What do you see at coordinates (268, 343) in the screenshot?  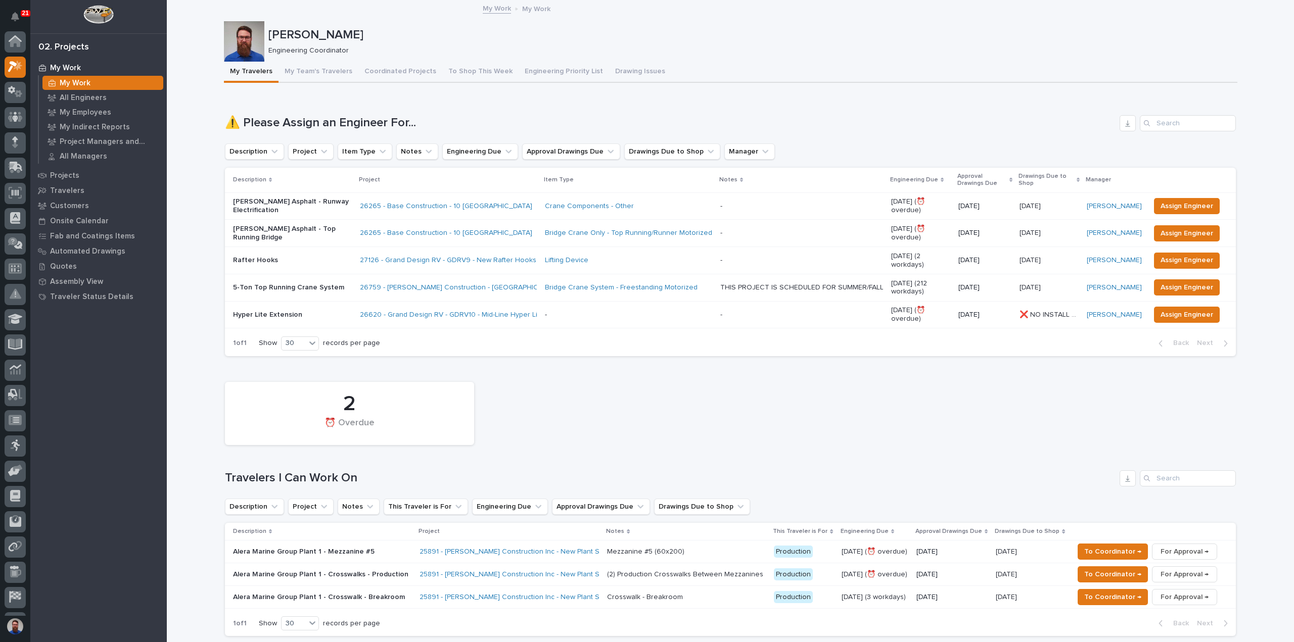 I see `p: Show` at bounding box center [268, 343].